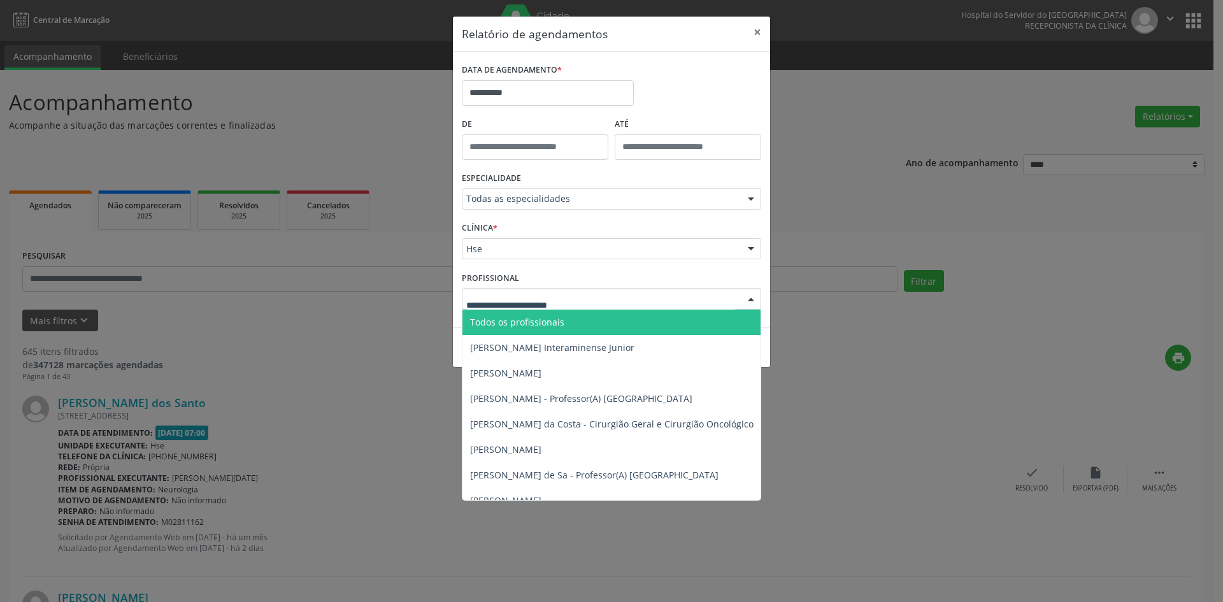 This screenshot has height=602, width=1223. What do you see at coordinates (757, 32) in the screenshot?
I see `button: Close` at bounding box center [757, 32].